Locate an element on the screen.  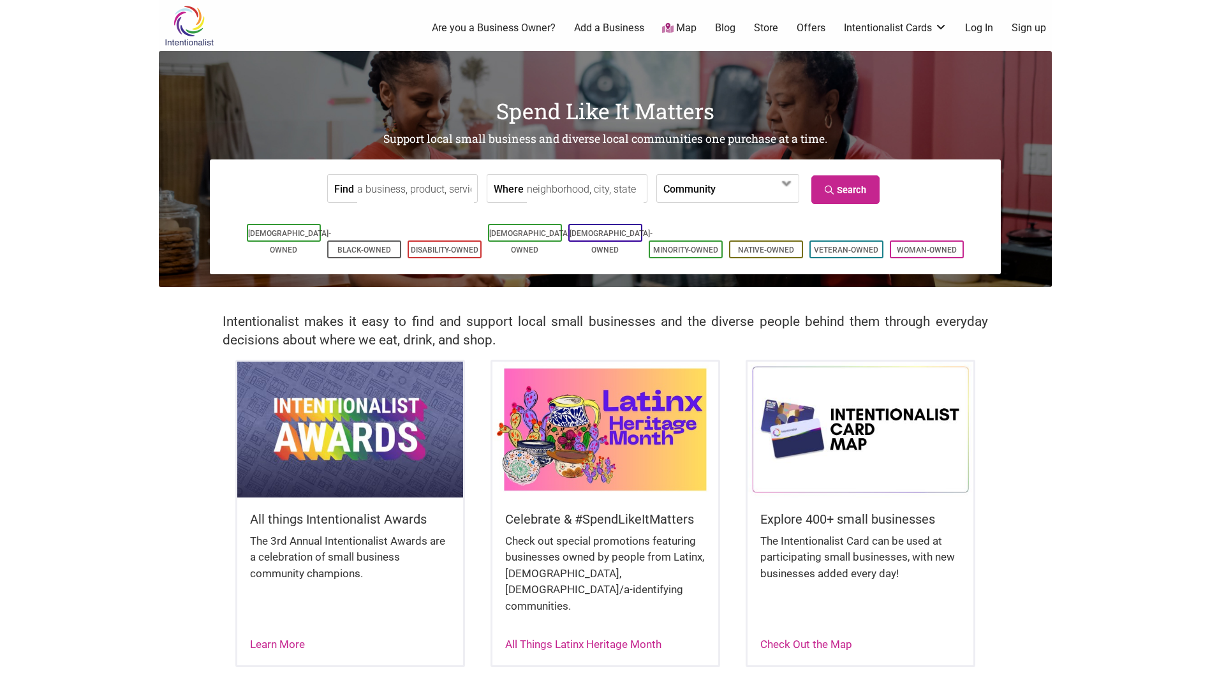
a: Add a Business is located at coordinates (609, 28).